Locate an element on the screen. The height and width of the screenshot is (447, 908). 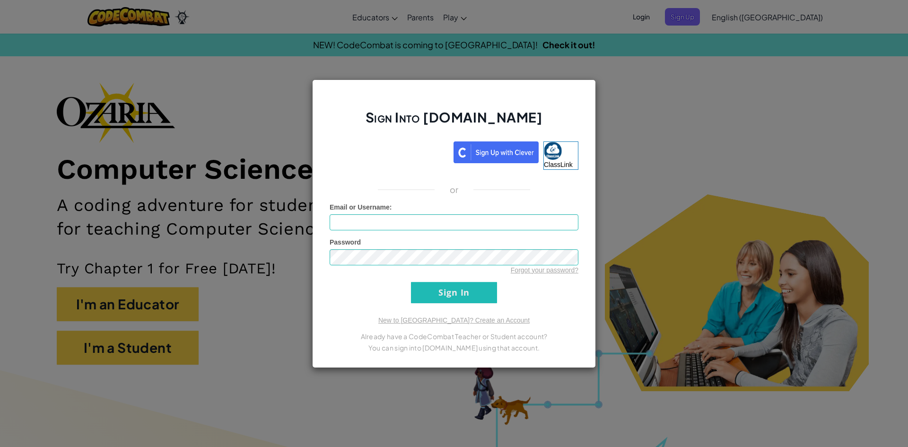
span: ClassLink is located at coordinates (558, 165).